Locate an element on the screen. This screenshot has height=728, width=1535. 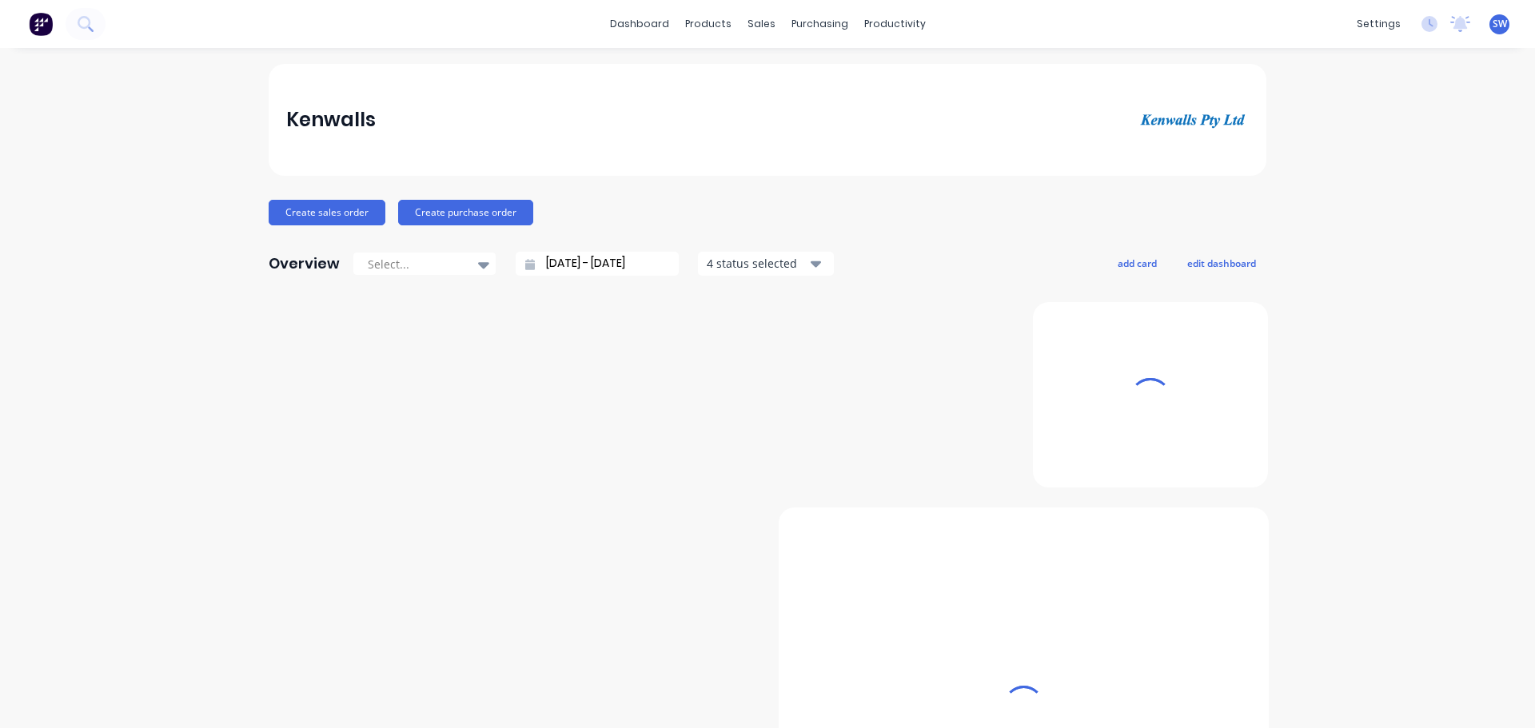
a: dashboard is located at coordinates (639, 24).